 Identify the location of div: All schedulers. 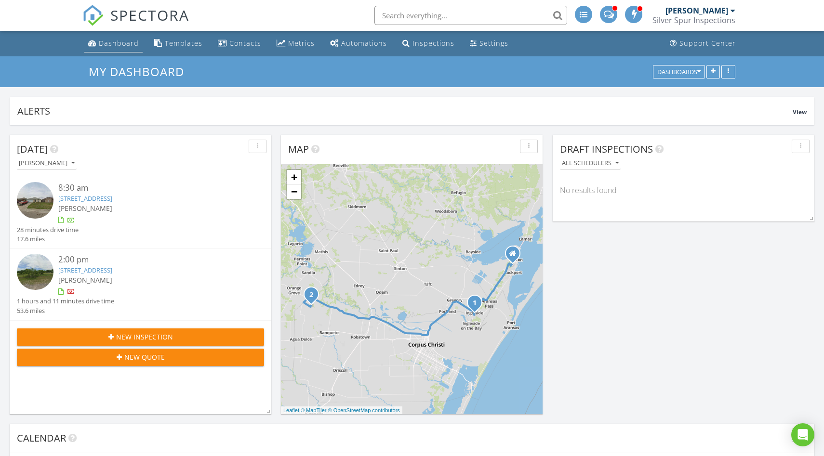
(590, 163).